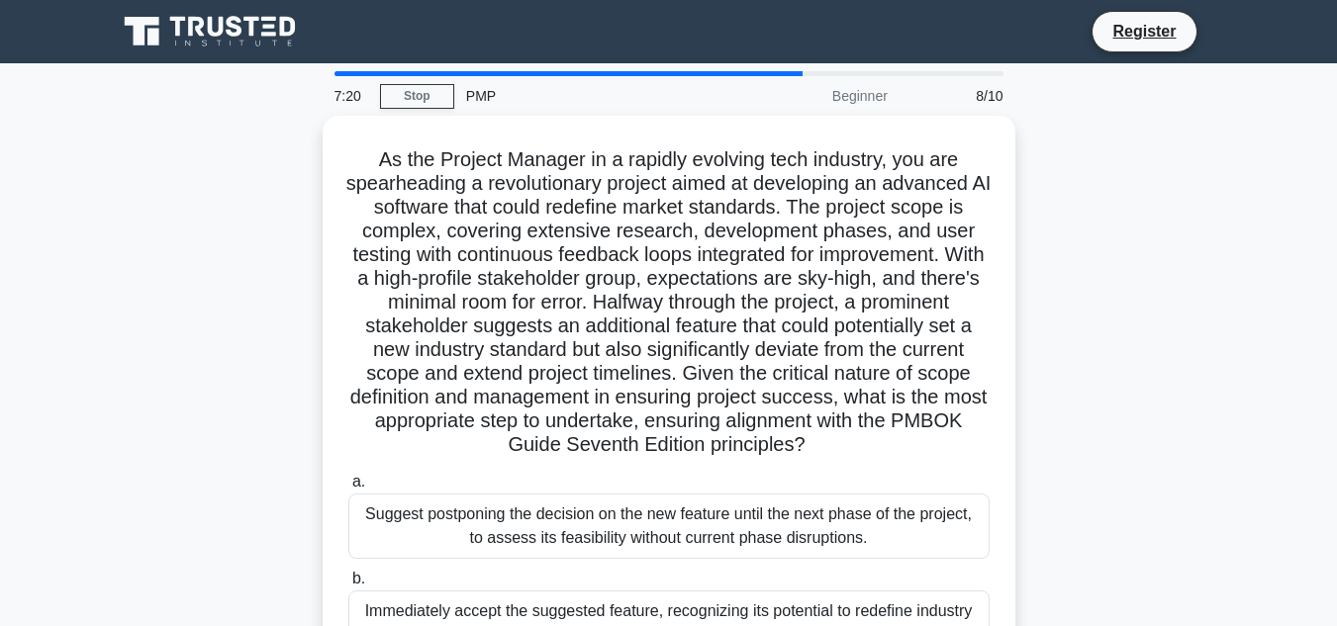 The image size is (1337, 626). Describe the element at coordinates (957, 96) in the screenshot. I see `div: 8/10` at that location.